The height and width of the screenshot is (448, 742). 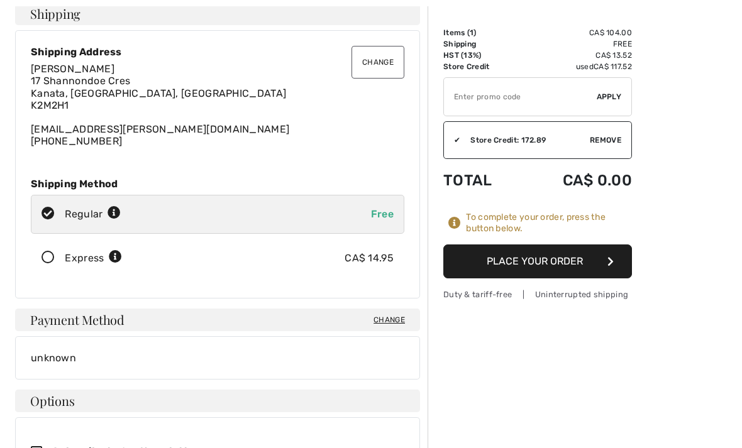 What do you see at coordinates (482, 67) in the screenshot?
I see `td: Store Credit` at bounding box center [482, 67].